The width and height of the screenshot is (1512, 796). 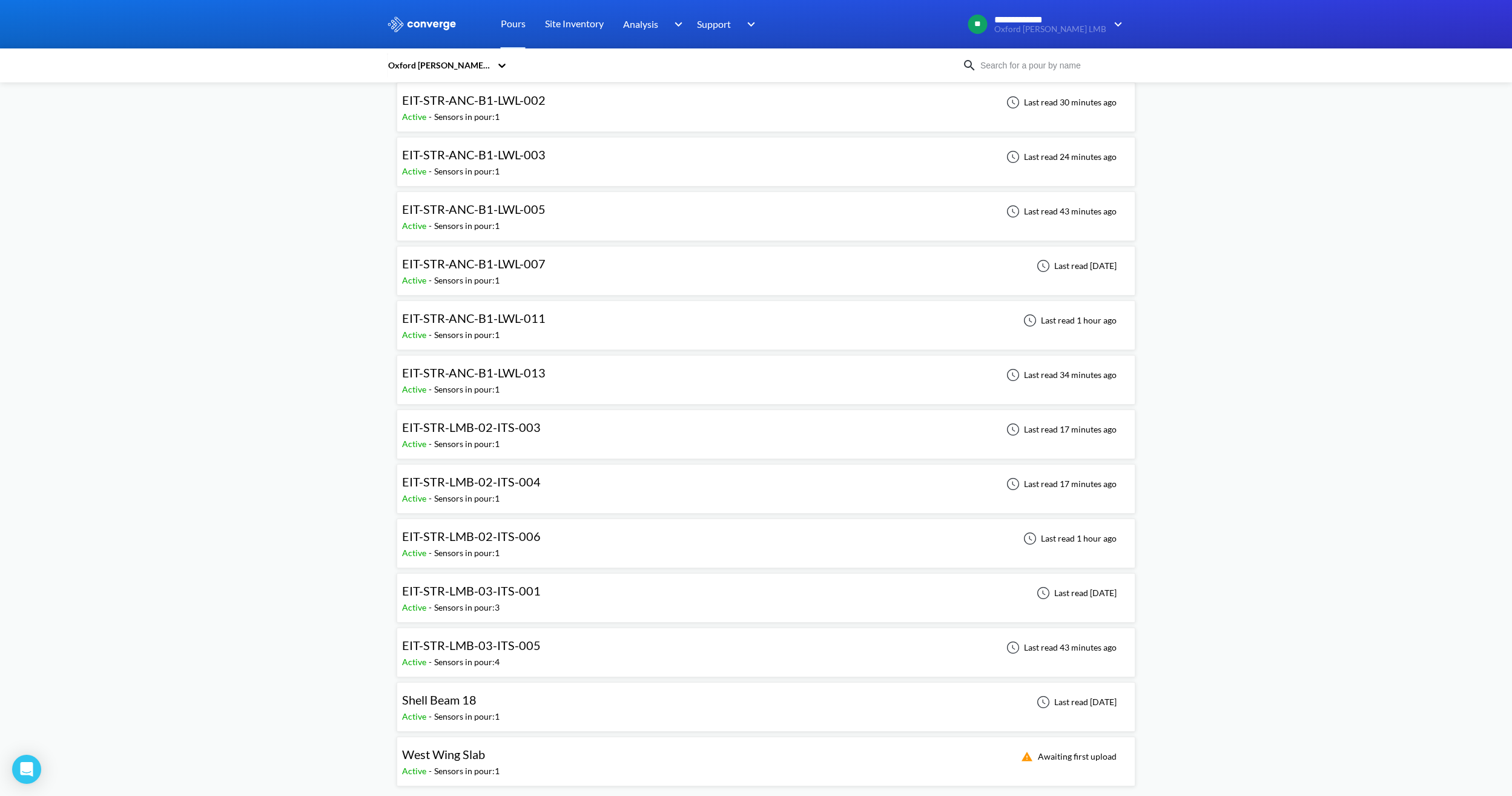 What do you see at coordinates (474, 318) in the screenshot?
I see `span: EIT-STR-ANC-B1-LWL-011` at bounding box center [474, 318].